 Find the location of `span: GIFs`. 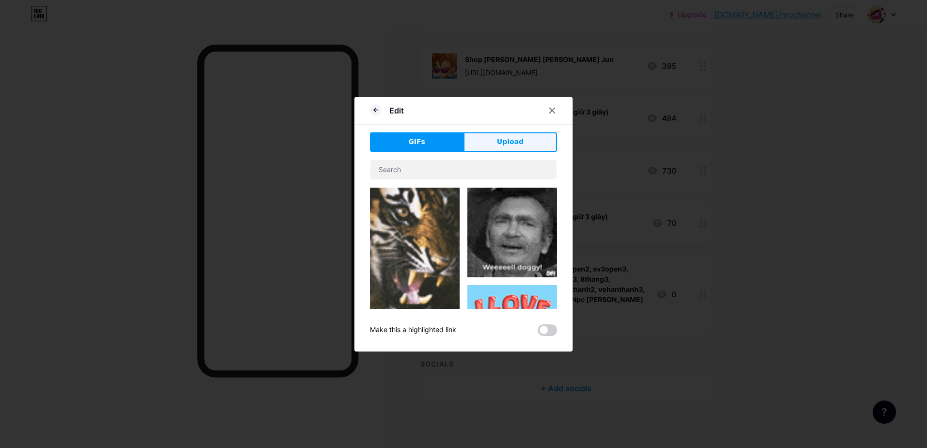

span: GIFs is located at coordinates (417, 142).